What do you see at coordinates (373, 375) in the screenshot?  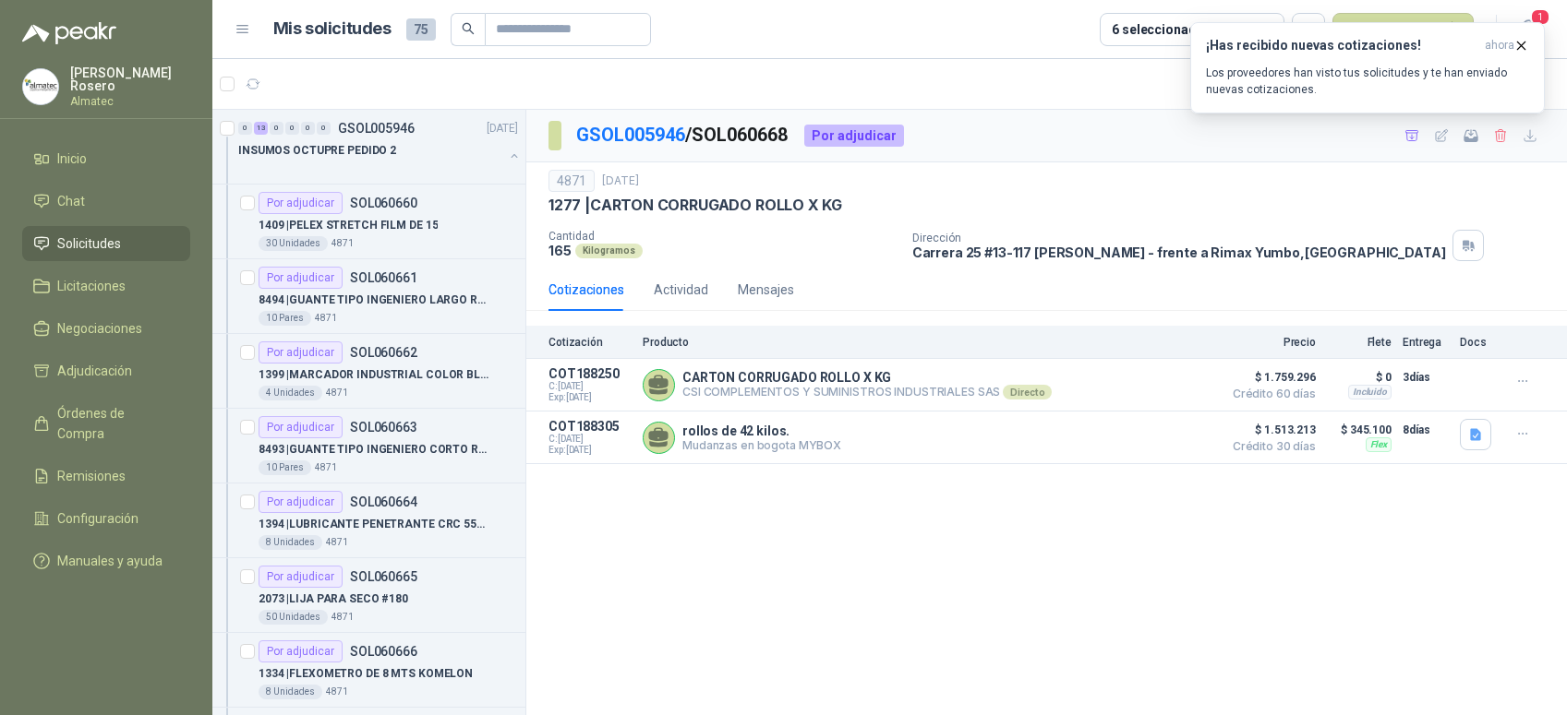 I see `p: 1399 | MARCADOR INDUSTRIAL COLOR BLANCO` at bounding box center [373, 375].